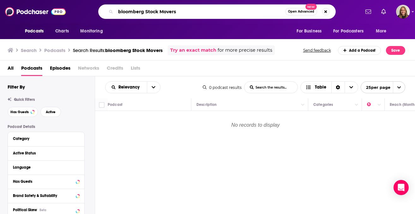 This screenshot has height=214, width=415. What do you see at coordinates (301, 12) in the screenshot?
I see `span: Open Advanced` at bounding box center [301, 12].